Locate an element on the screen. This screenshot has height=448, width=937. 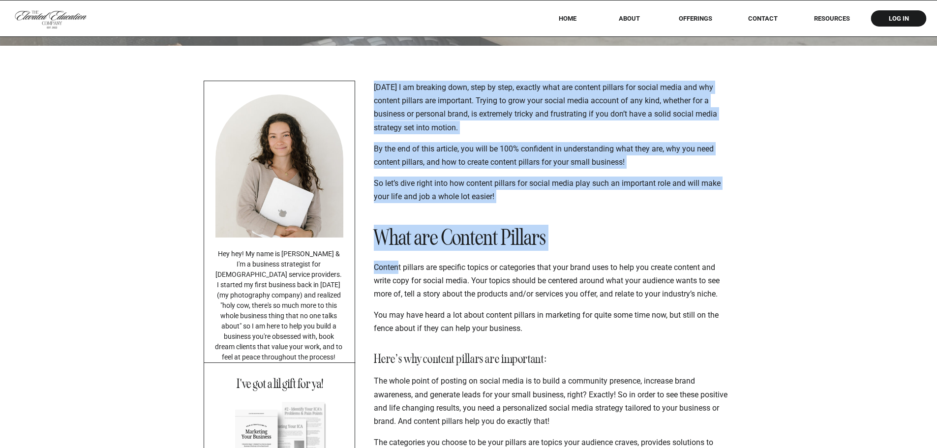
h3: Here’s why content pillars are important: is located at coordinates (552, 359).